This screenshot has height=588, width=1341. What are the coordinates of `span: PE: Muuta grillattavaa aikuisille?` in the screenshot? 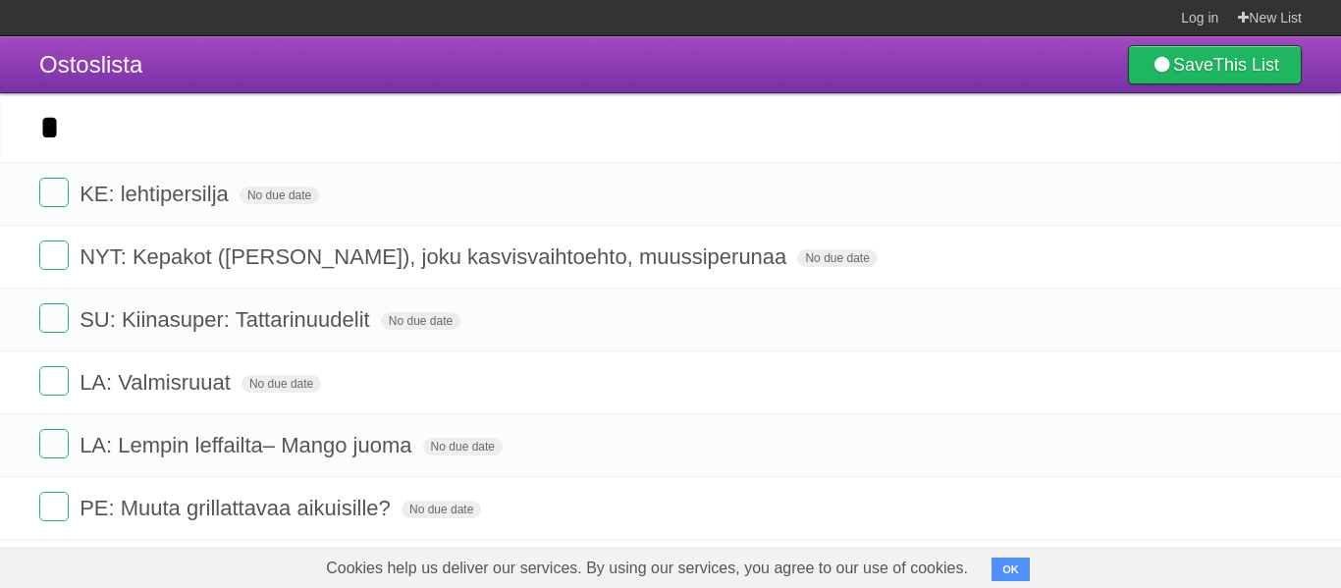 It's located at (238, 508).